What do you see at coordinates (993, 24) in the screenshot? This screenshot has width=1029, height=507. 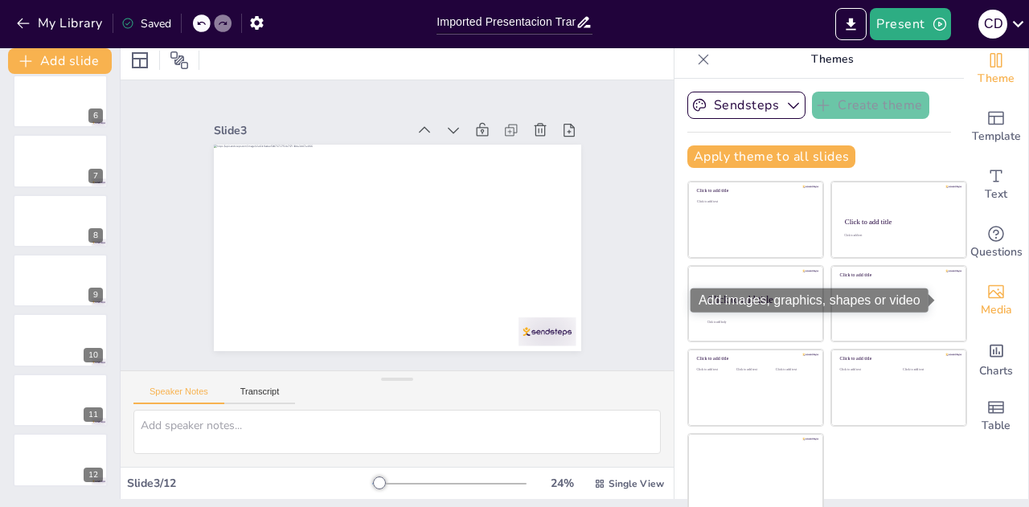 I see `div: C D` at bounding box center [993, 24].